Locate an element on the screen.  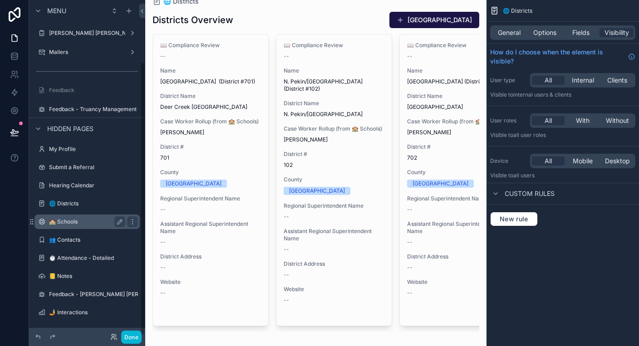
label: Mailers is located at coordinates (87, 52).